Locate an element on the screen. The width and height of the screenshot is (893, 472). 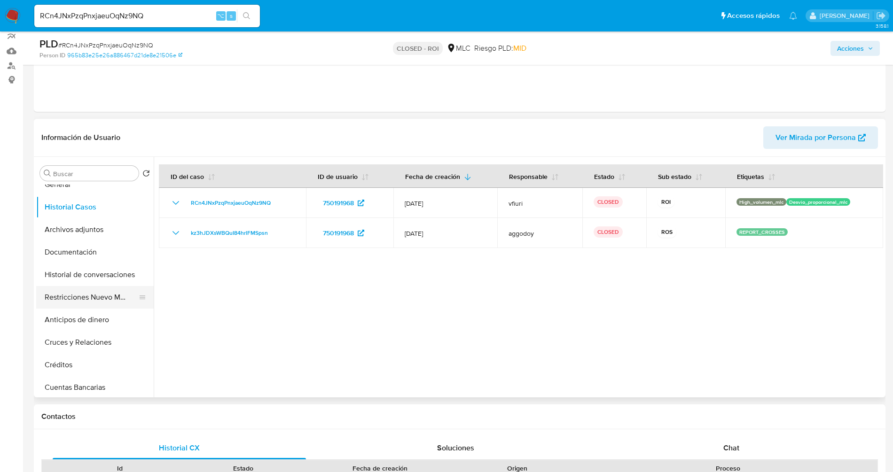
button: Acciones is located at coordinates (855, 48).